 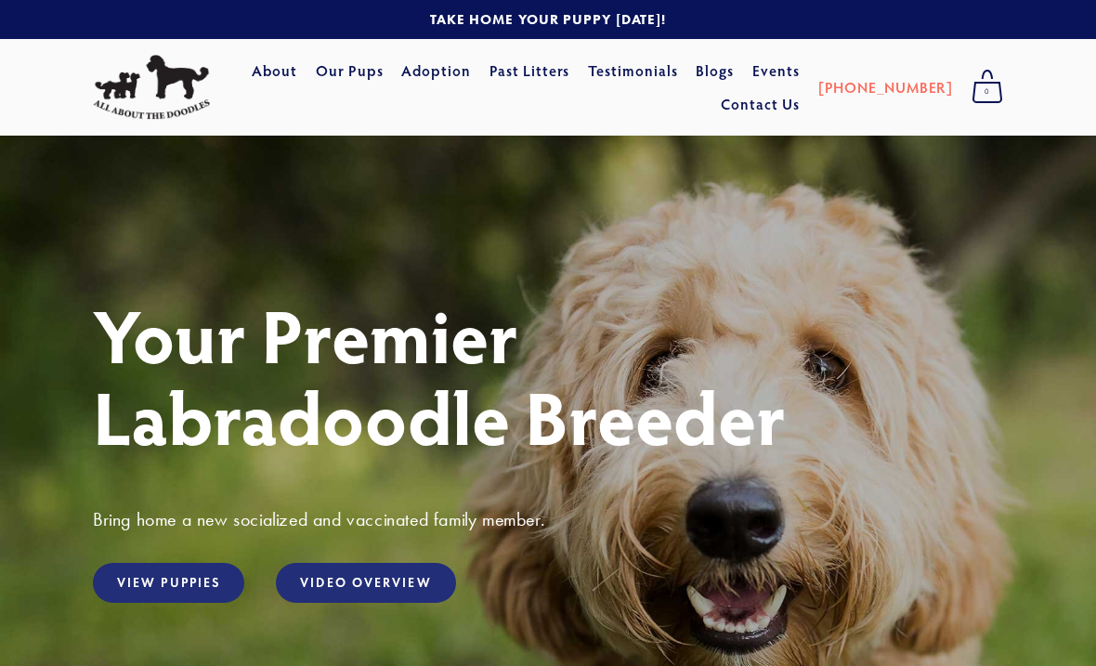 I want to click on a: Contact Us, so click(x=760, y=104).